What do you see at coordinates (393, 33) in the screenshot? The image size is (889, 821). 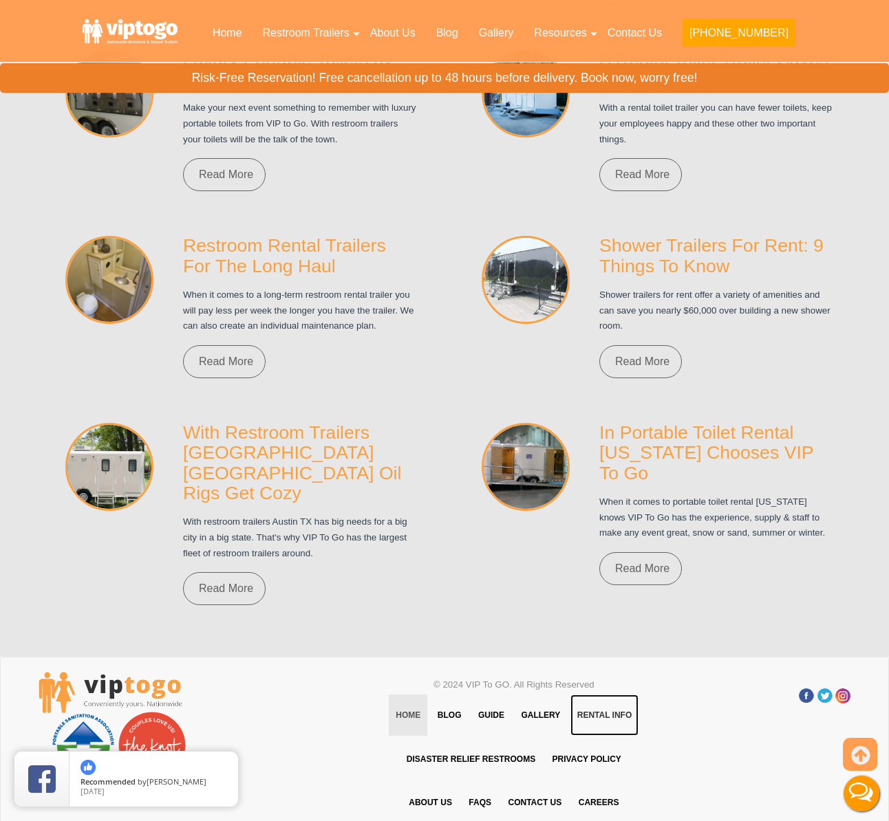 I see `a: About Us` at bounding box center [393, 33].